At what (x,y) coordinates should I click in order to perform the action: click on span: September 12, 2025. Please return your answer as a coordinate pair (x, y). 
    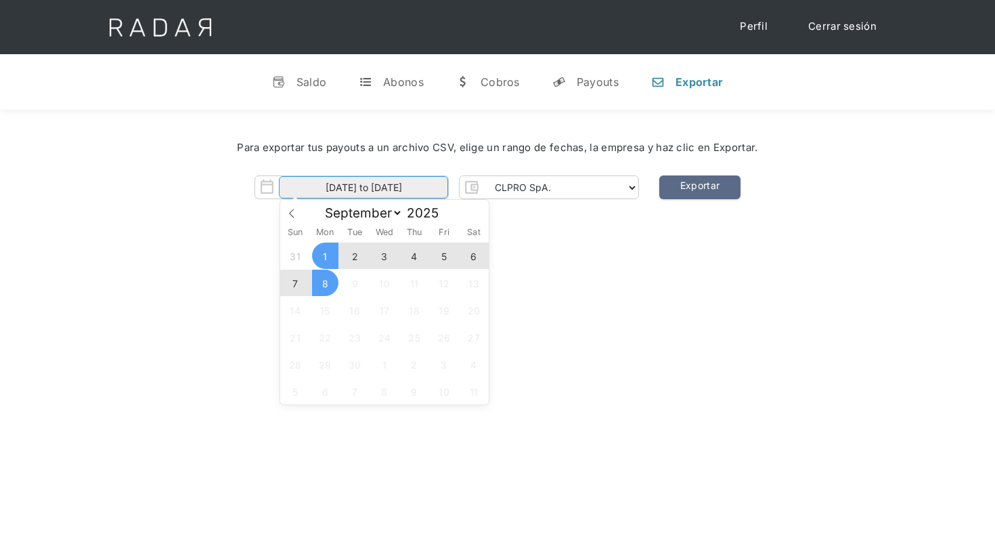
    Looking at the image, I should click on (444, 282).